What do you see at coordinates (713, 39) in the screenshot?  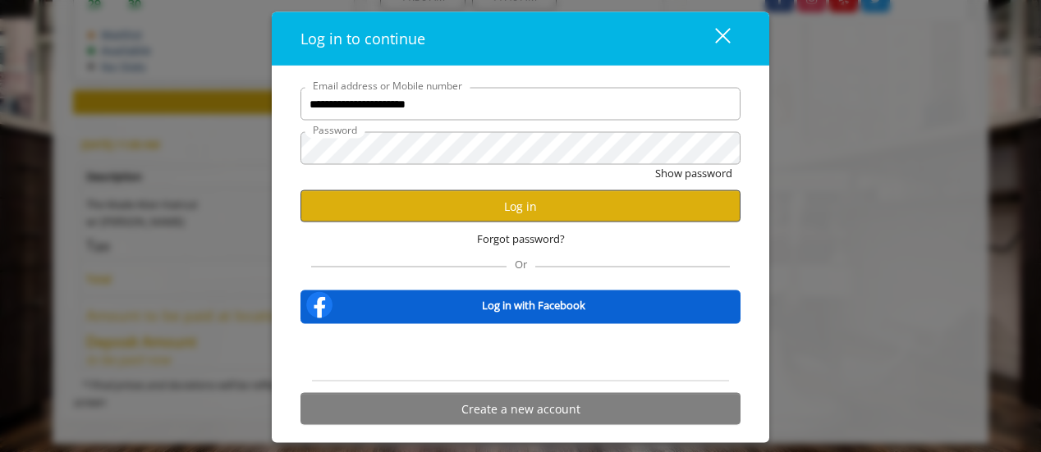 I see `button: close dialog` at bounding box center [713, 39].